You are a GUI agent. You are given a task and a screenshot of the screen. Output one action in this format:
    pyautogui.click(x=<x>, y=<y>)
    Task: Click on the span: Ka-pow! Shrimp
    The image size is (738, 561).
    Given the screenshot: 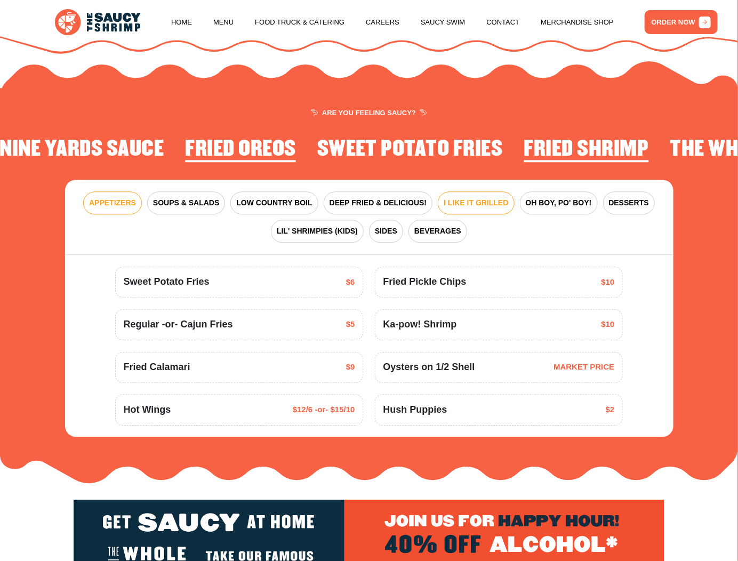 What is the action you would take?
    pyautogui.click(x=420, y=324)
    